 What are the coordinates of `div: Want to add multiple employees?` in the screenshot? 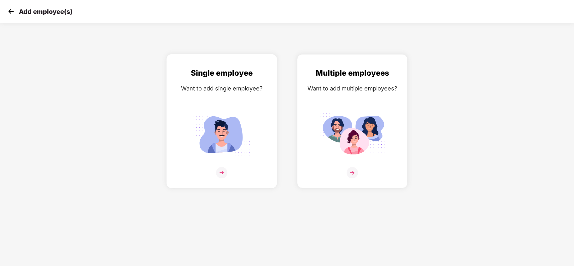 It's located at (353, 88).